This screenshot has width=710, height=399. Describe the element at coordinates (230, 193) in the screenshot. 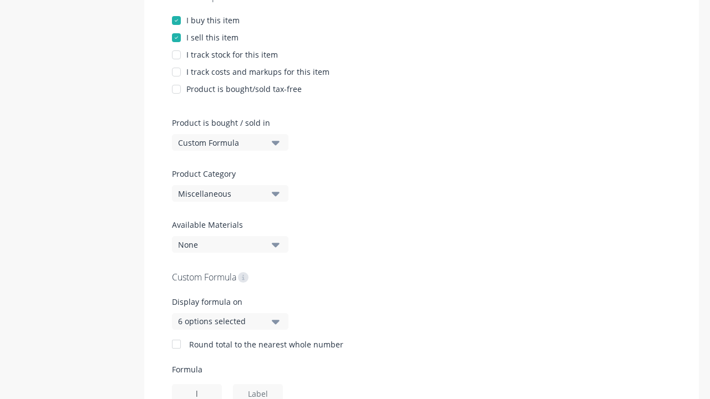

I see `button: Miscellaneous` at that location.